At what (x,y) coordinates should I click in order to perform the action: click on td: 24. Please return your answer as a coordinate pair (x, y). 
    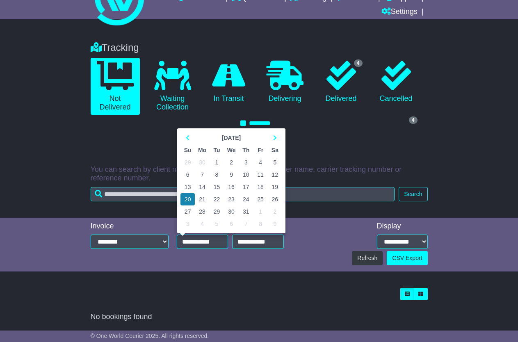
    Looking at the image, I should click on (245, 199).